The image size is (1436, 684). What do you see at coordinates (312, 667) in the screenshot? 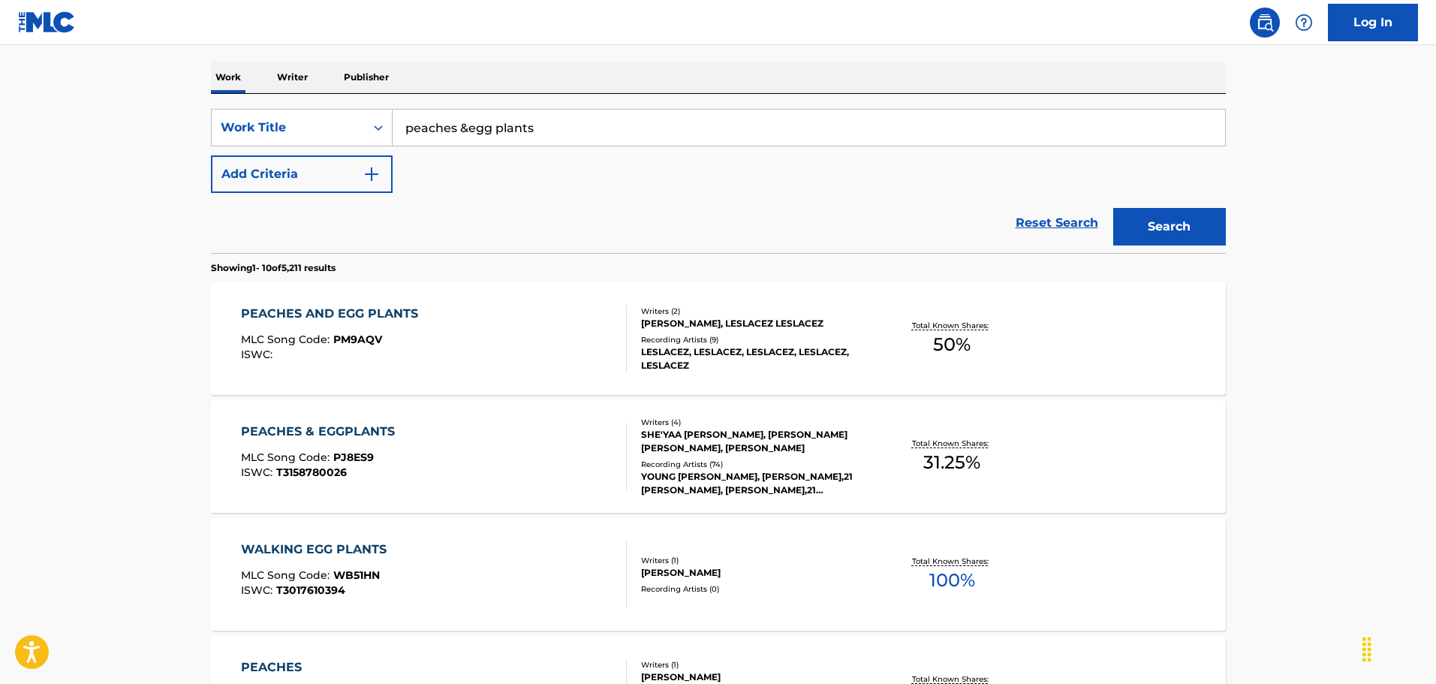
I see `div: PEACHES` at bounding box center [312, 667].